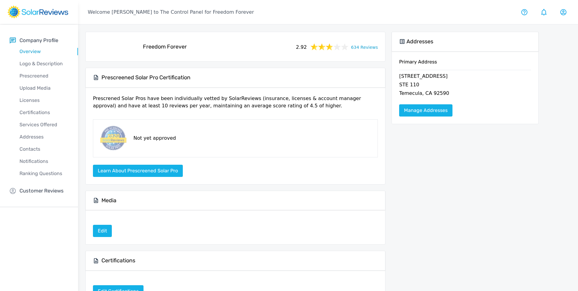 The width and height of the screenshot is (578, 291). I want to click on h5: Freedom Forever, so click(165, 47).